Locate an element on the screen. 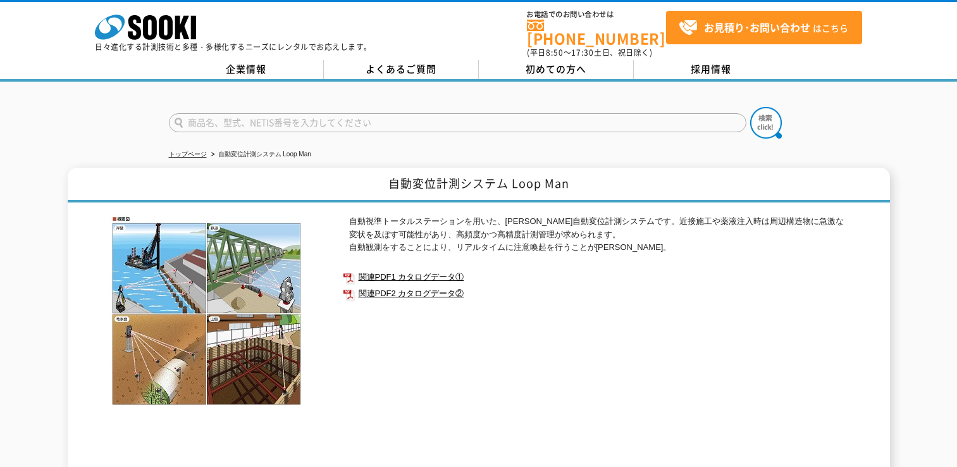 The width and height of the screenshot is (957, 467). a: 採用情報 is located at coordinates (711, 70).